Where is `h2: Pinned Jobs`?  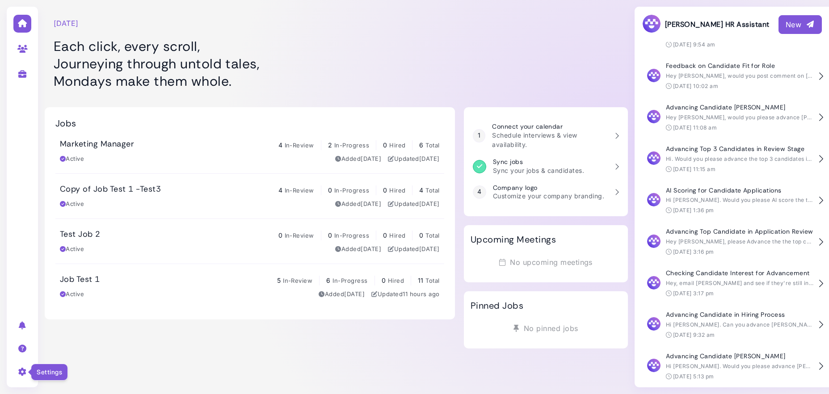 h2: Pinned Jobs is located at coordinates (497, 306).